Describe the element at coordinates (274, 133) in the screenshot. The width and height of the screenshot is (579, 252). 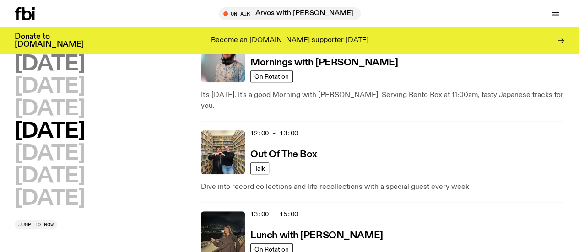
I see `span: 12:00 - 13:00` at that location.